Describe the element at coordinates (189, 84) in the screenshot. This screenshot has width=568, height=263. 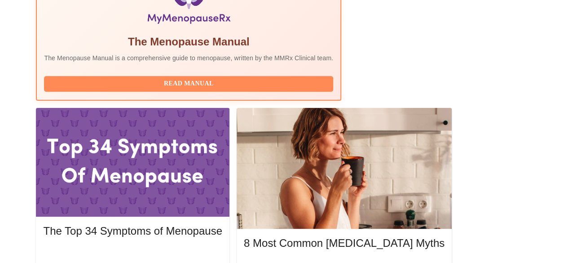
I see `span: Read Manual` at that location.